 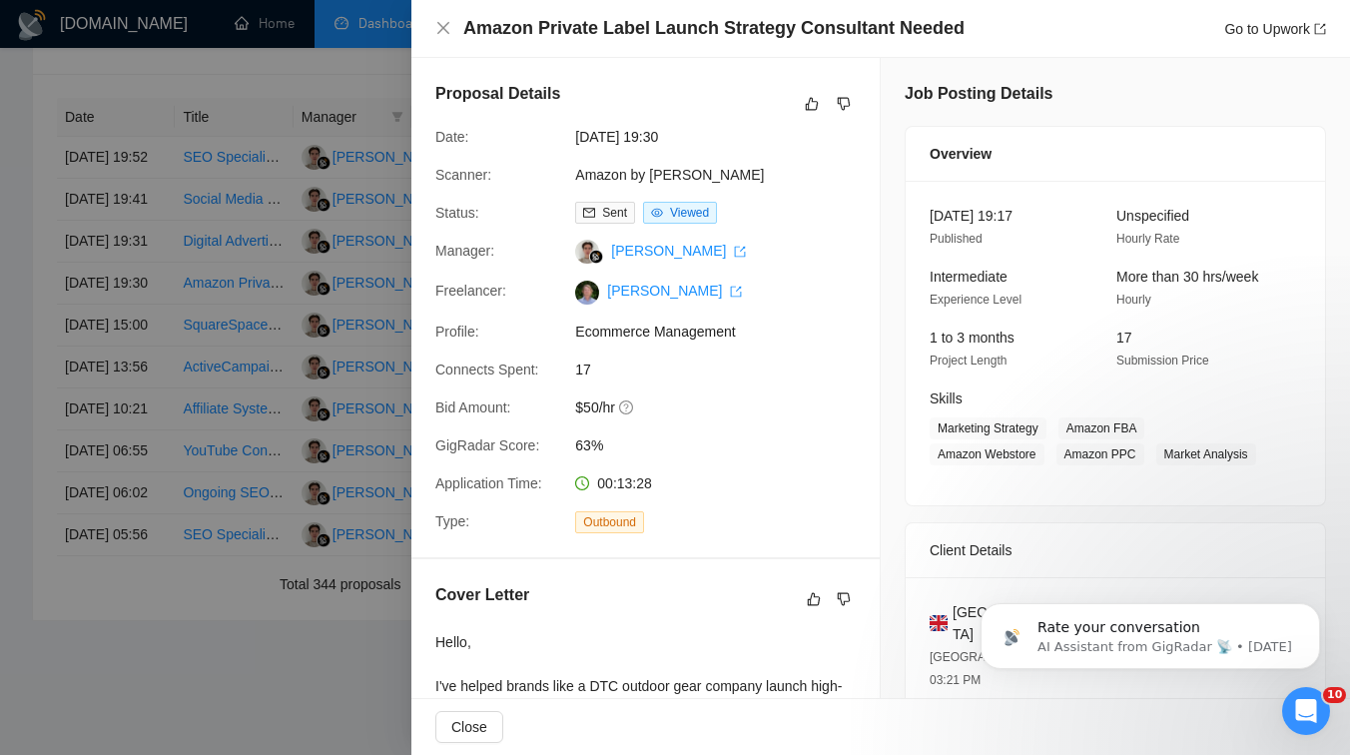 What do you see at coordinates (714, 28) in the screenshot?
I see `h4: Amazon Private Label Launch Strategy Consultant Needed` at bounding box center [714, 28].